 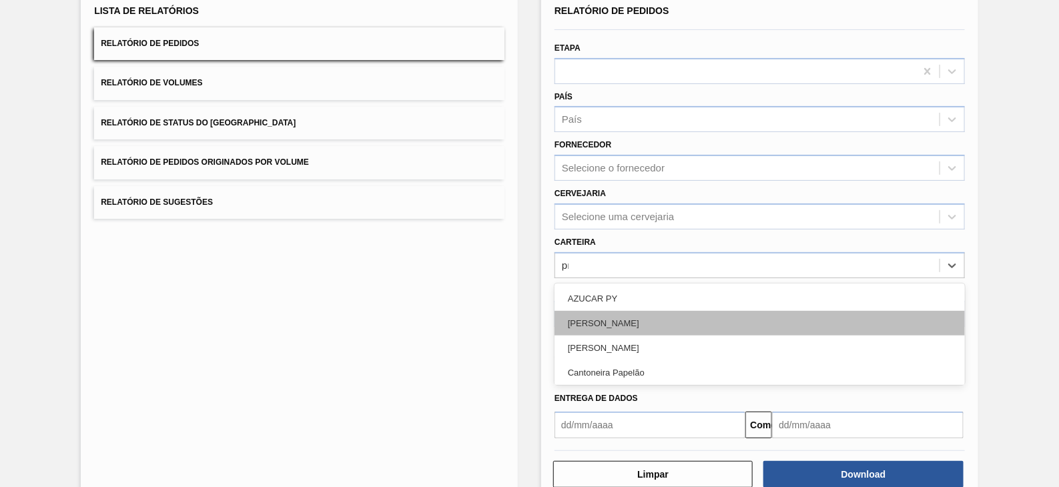 I want to click on button: Relatório de Volumes, so click(x=299, y=83).